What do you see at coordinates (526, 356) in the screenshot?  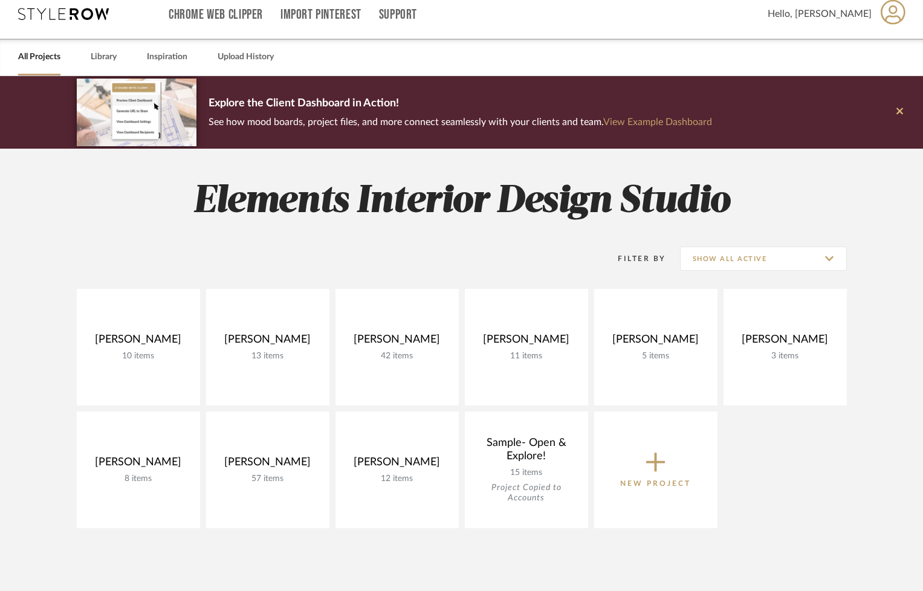 I see `div: 11 items` at bounding box center [526, 356].